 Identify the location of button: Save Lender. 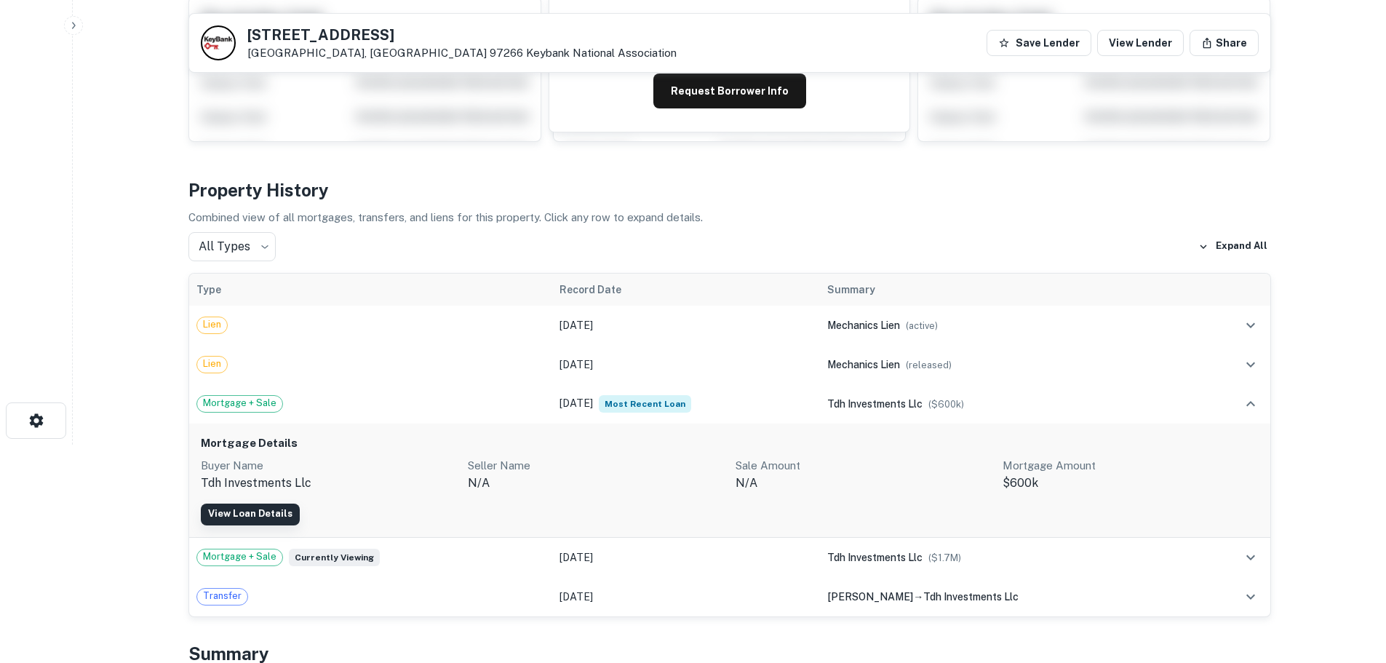
(1039, 43).